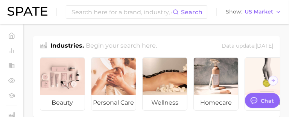 The height and width of the screenshot is (117, 289). Describe the element at coordinates (122, 12) in the screenshot. I see `input: Search here for a brand, industry, or ingredient` at that location.